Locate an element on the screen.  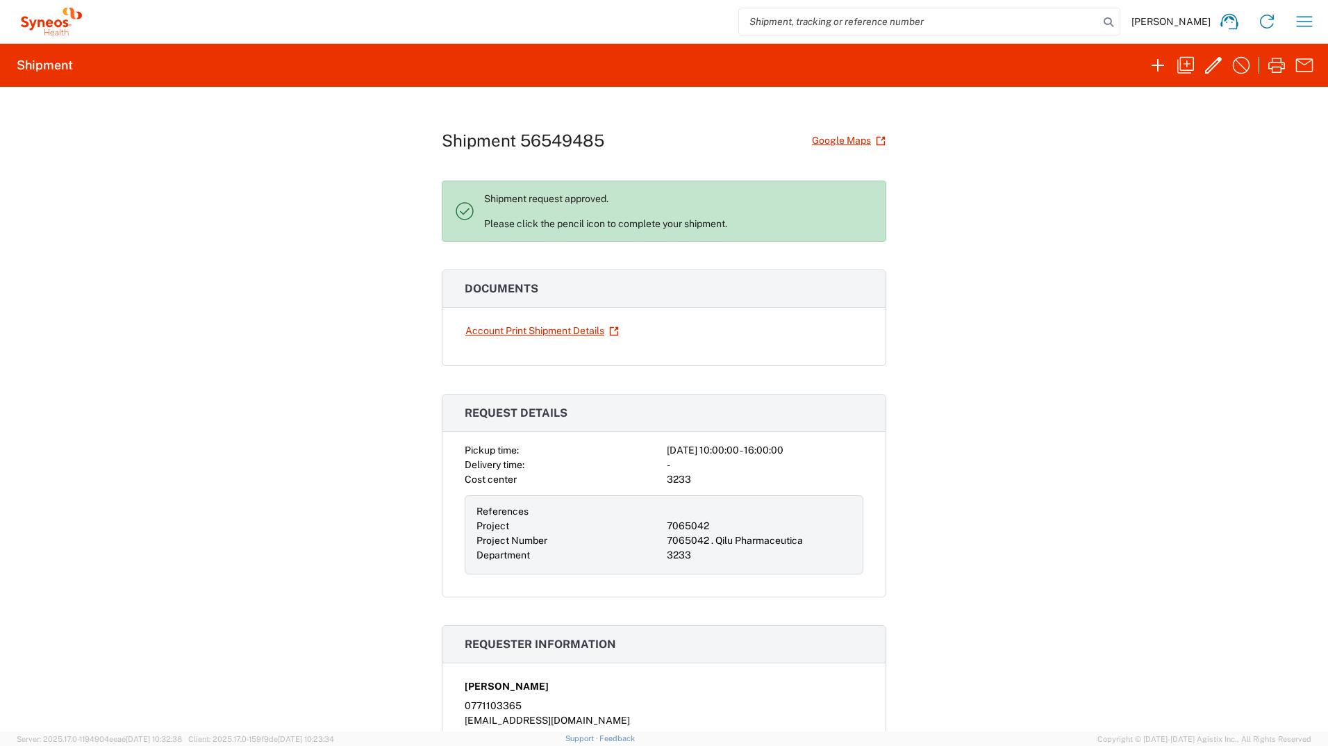
div: 7065042 . Qilu Pharmaceutica is located at coordinates (759, 540).